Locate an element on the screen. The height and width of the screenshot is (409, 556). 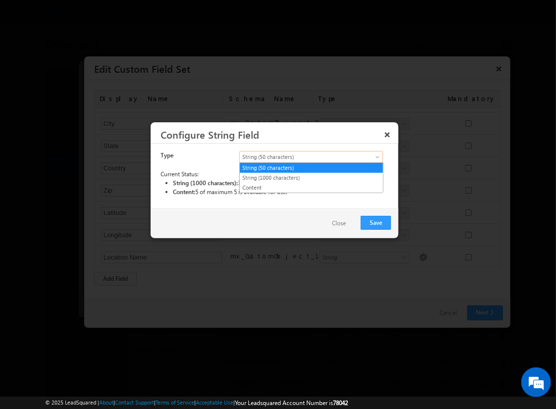
a: About is located at coordinates (106, 402).